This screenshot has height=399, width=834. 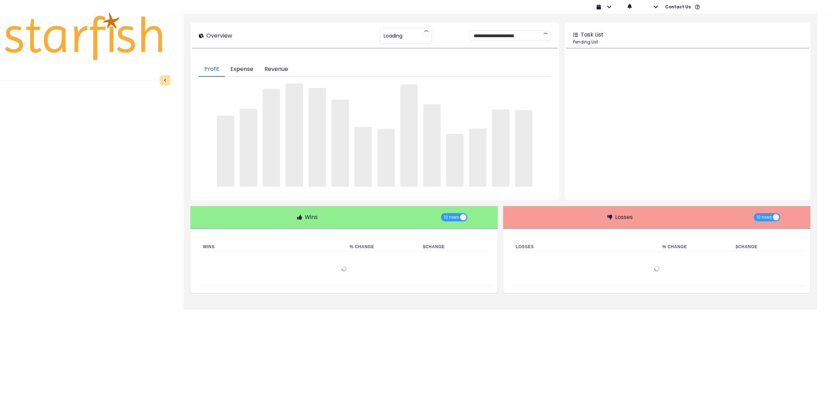 What do you see at coordinates (212, 70) in the screenshot?
I see `button: Profit` at bounding box center [212, 70].